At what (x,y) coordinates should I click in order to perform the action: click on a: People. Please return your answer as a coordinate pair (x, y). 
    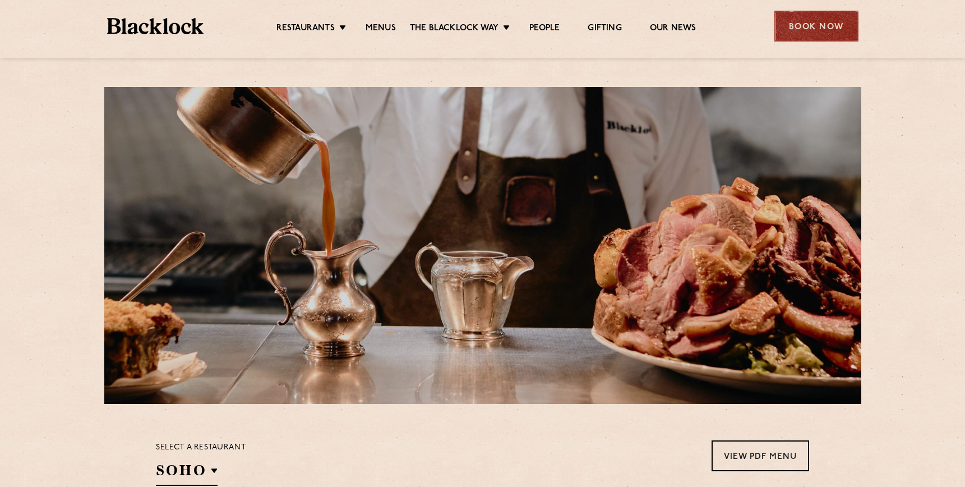
    Looking at the image, I should click on (544, 29).